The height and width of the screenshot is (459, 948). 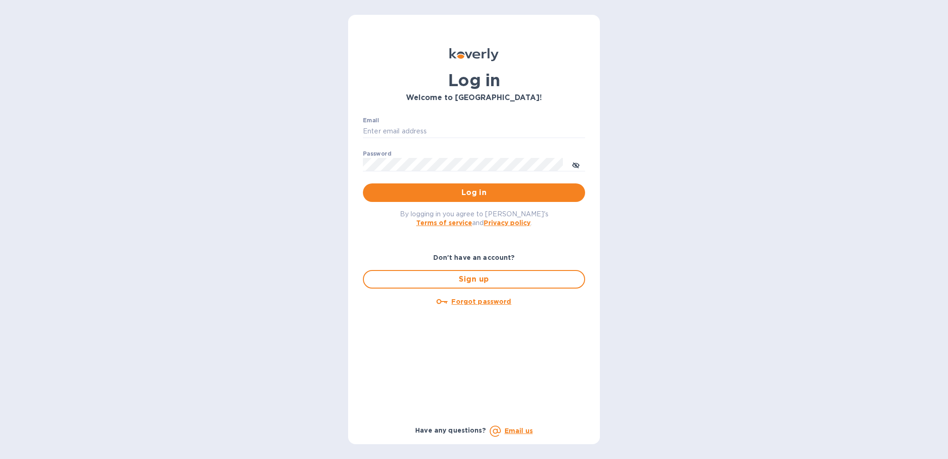 I want to click on button: Sign up, so click(x=474, y=279).